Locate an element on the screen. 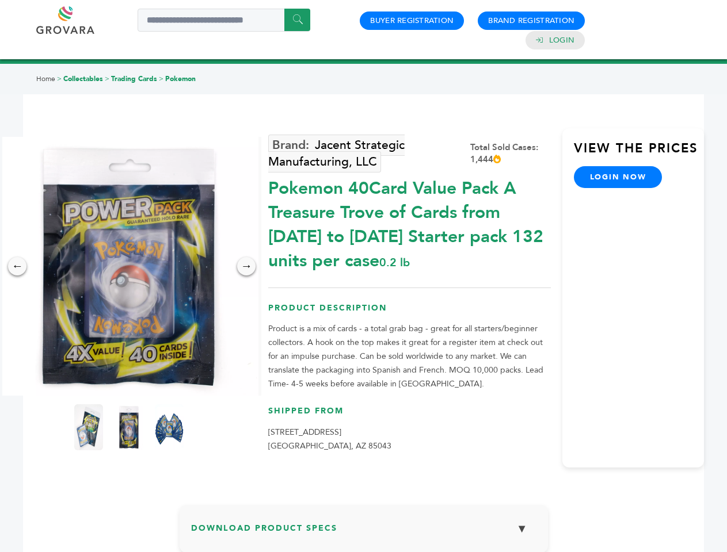 This screenshot has width=727, height=552. p: Product is a mix of cards - a total grab bag - great for all starters/beginner collectors. A hook... is located at coordinates (409, 357).